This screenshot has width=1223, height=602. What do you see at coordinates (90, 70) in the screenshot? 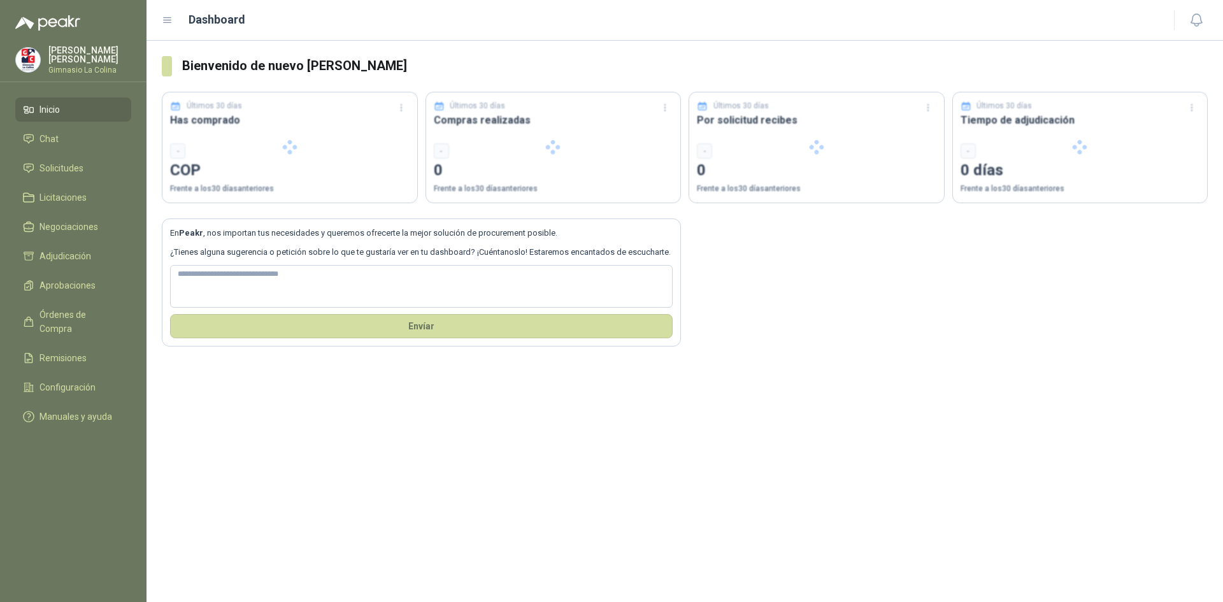
I see `p: Gimnasio La Colina` at bounding box center [90, 70].